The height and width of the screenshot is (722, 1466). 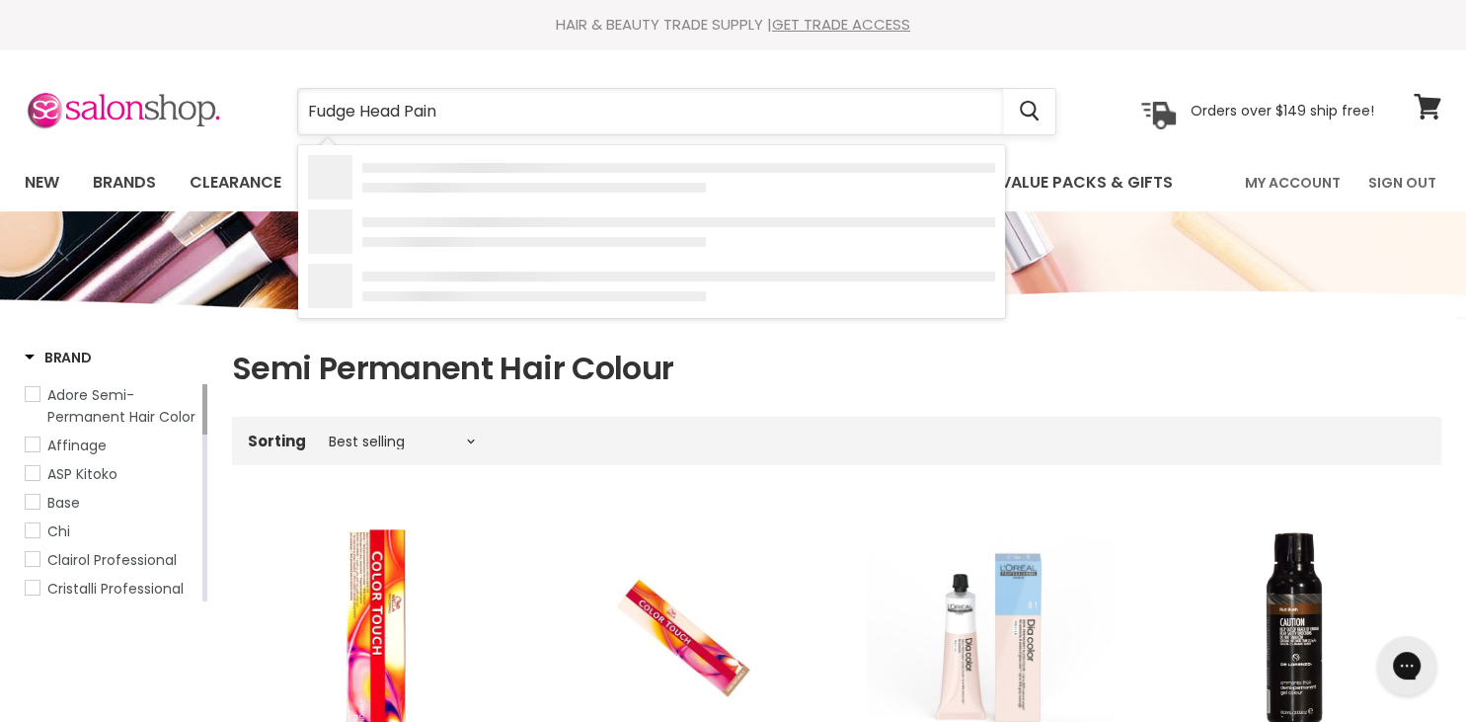 I want to click on h1: Semi Permanent Hair Colour, so click(x=836, y=368).